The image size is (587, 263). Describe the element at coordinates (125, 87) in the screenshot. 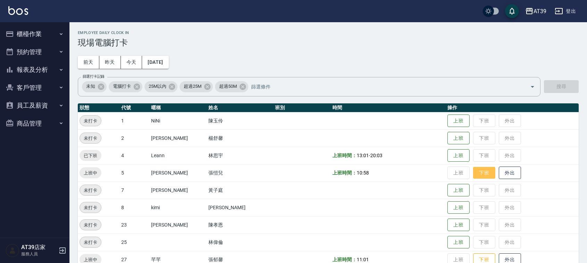

I see `div: 電腦打卡` at that location.